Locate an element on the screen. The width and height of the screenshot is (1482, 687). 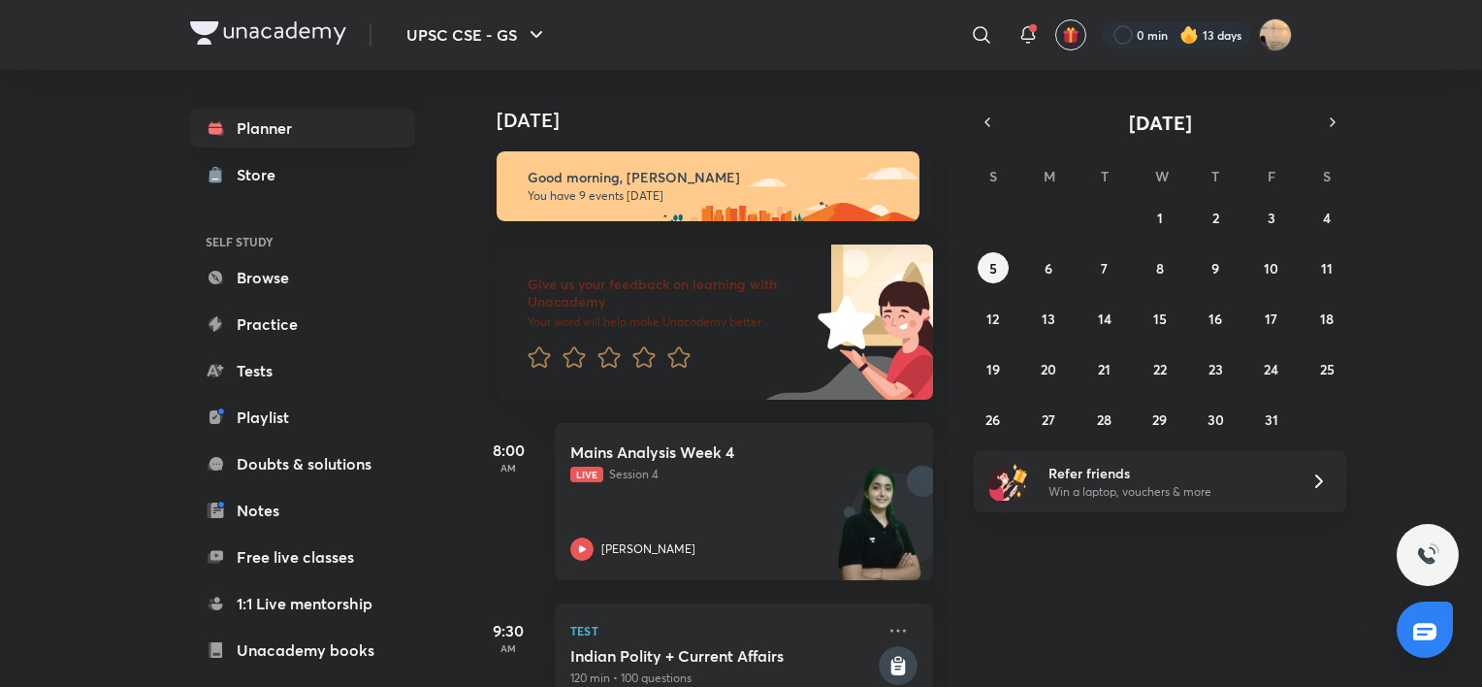
button: October 11, 2025 is located at coordinates (1327, 268).